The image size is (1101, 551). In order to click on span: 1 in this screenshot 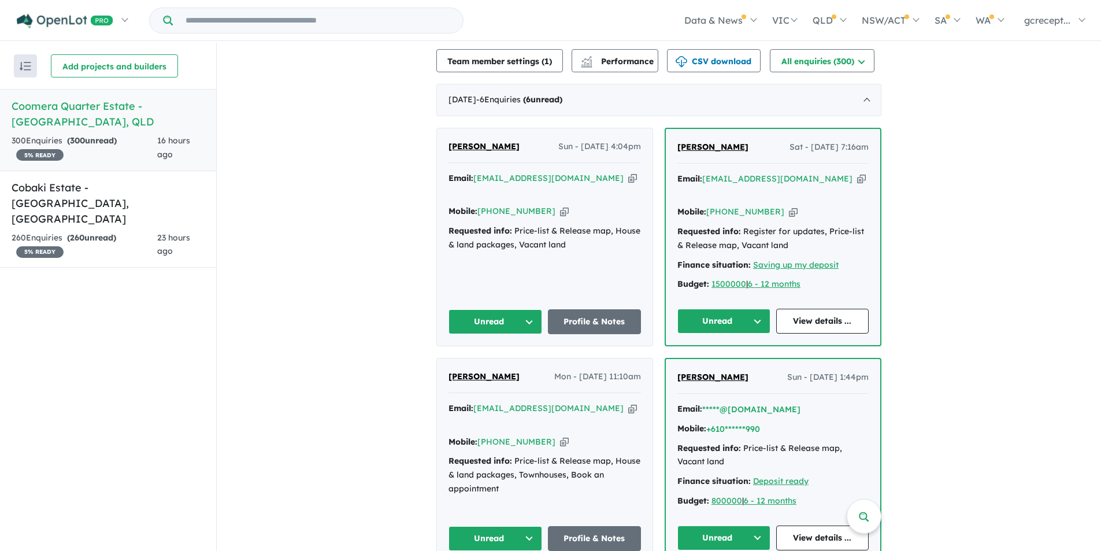, I will do `click(547, 61)`.